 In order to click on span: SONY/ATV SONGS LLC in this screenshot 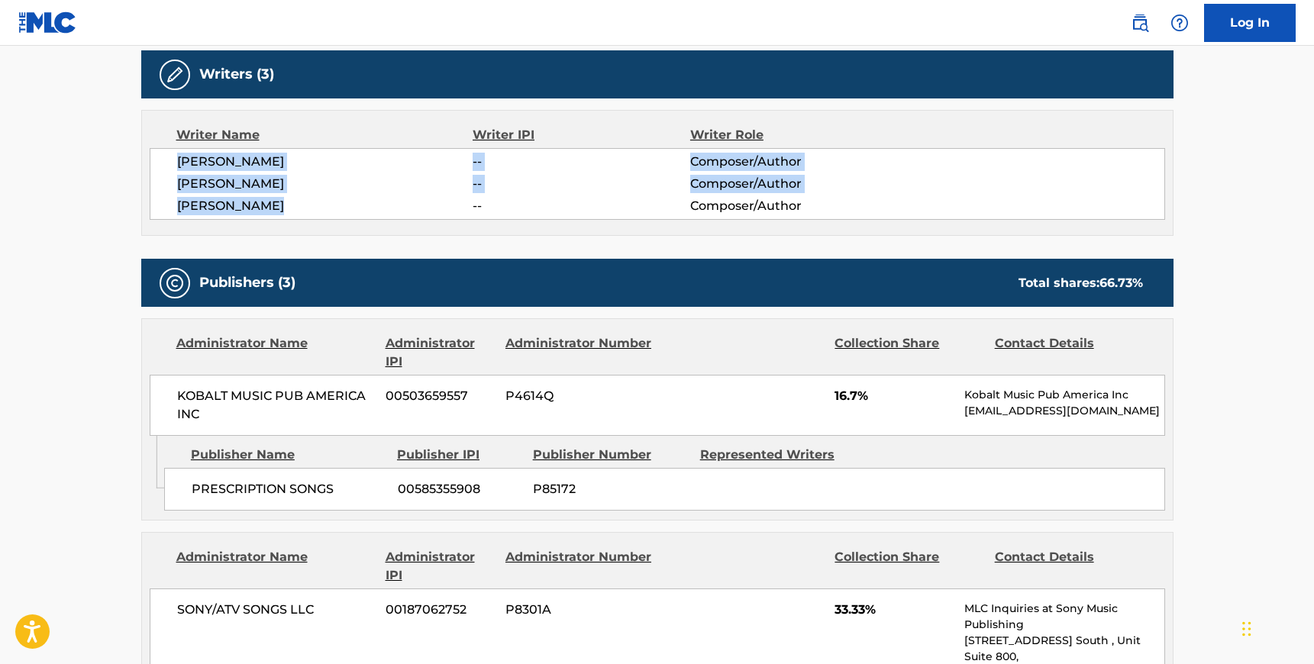, I will do `click(276, 610)`.